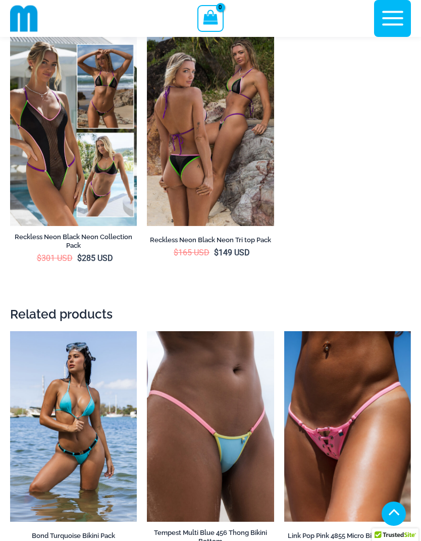  Describe the element at coordinates (210, 130) in the screenshot. I see `img: Tri Top Pack` at that location.